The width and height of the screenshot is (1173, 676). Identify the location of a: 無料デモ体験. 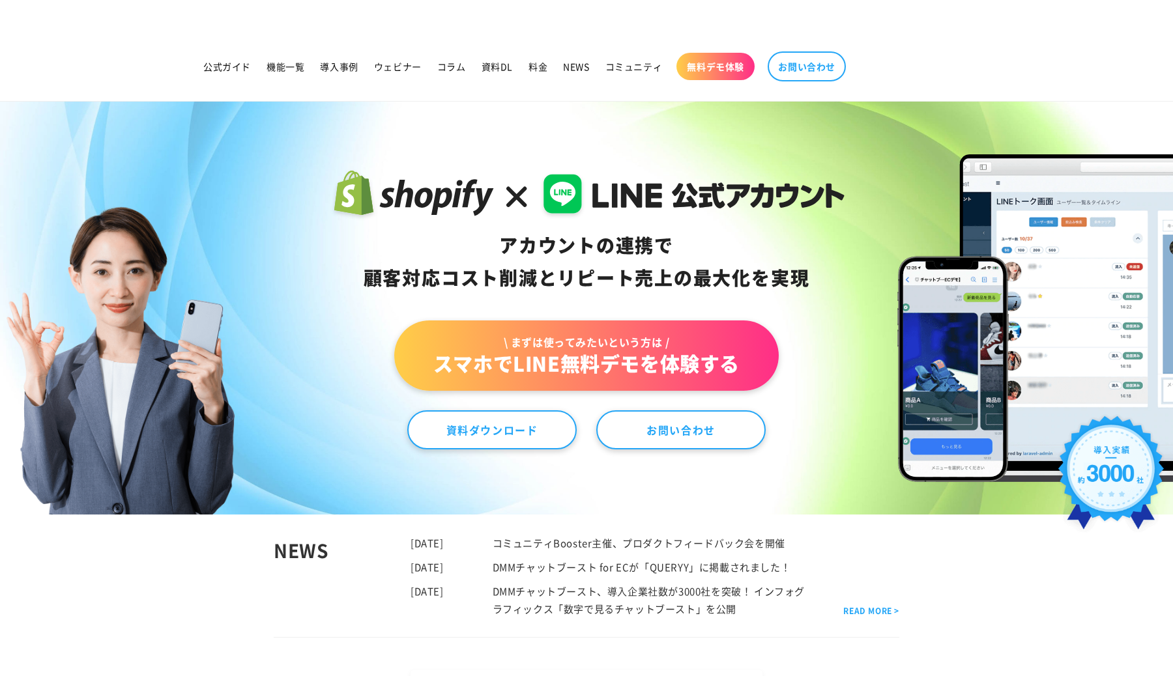
(716, 66).